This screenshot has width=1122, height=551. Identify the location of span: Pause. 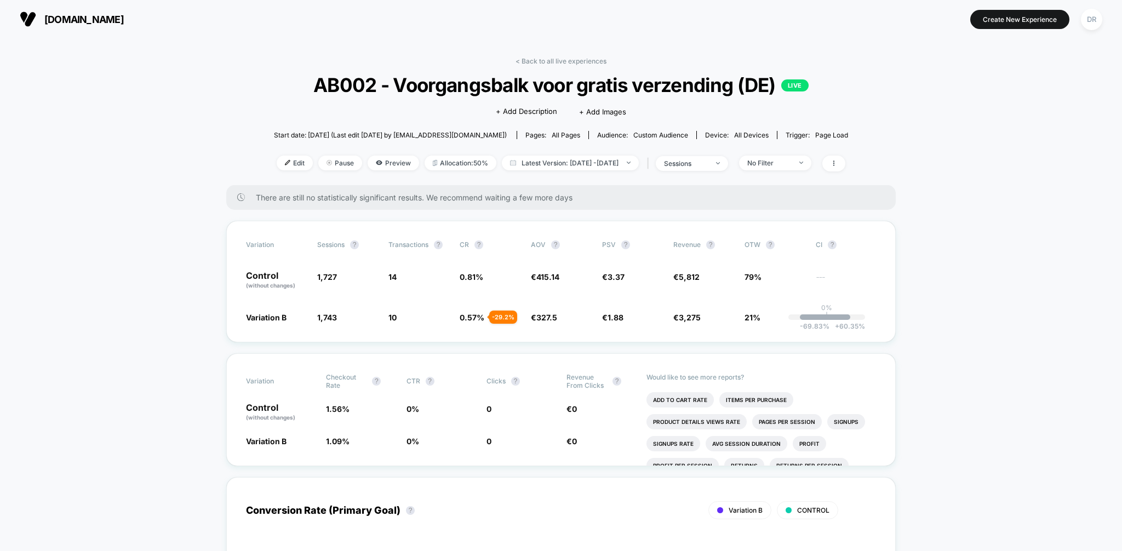
(340, 163).